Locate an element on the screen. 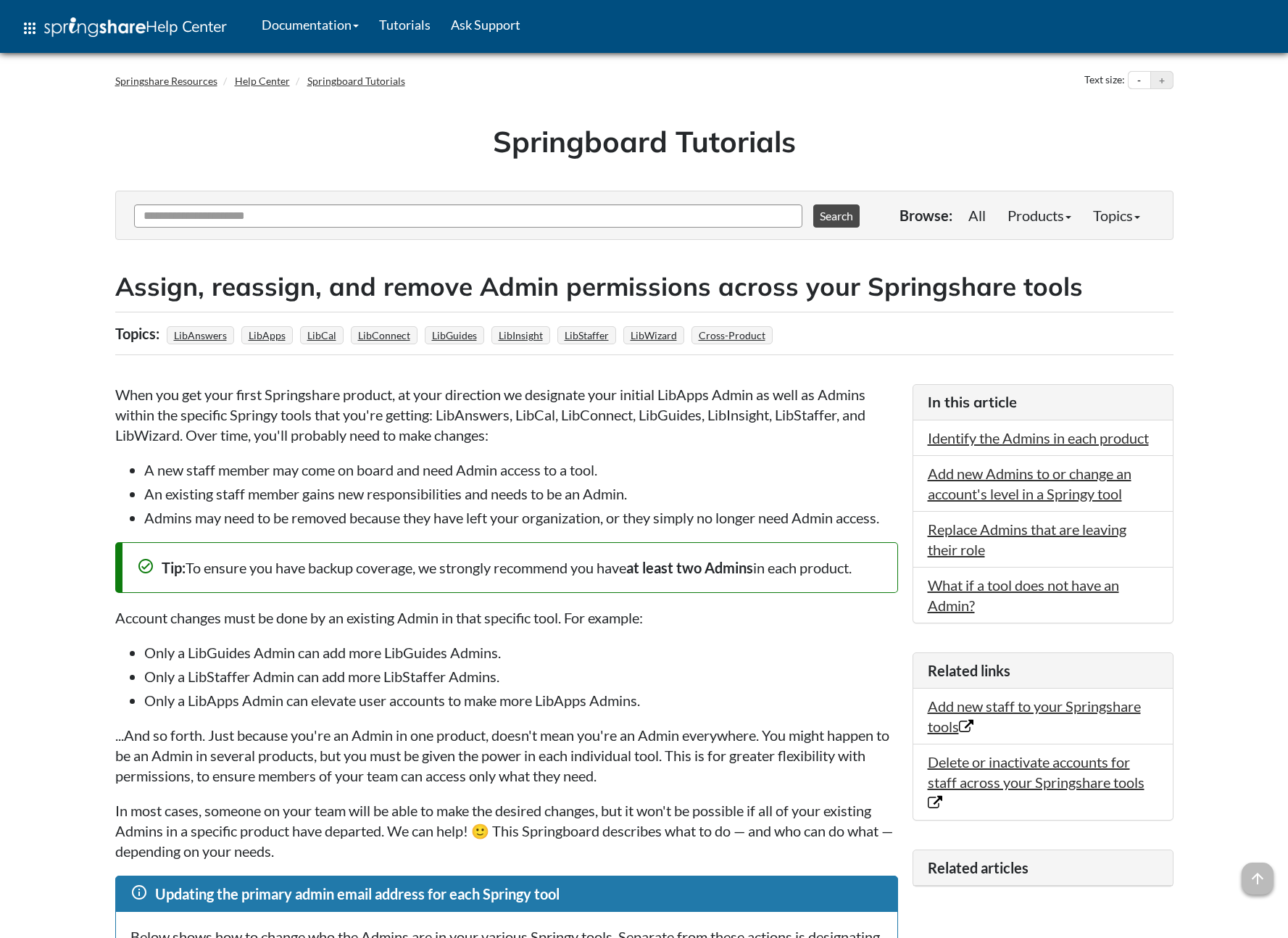 The image size is (1288, 938). a: LibCal is located at coordinates (322, 335).